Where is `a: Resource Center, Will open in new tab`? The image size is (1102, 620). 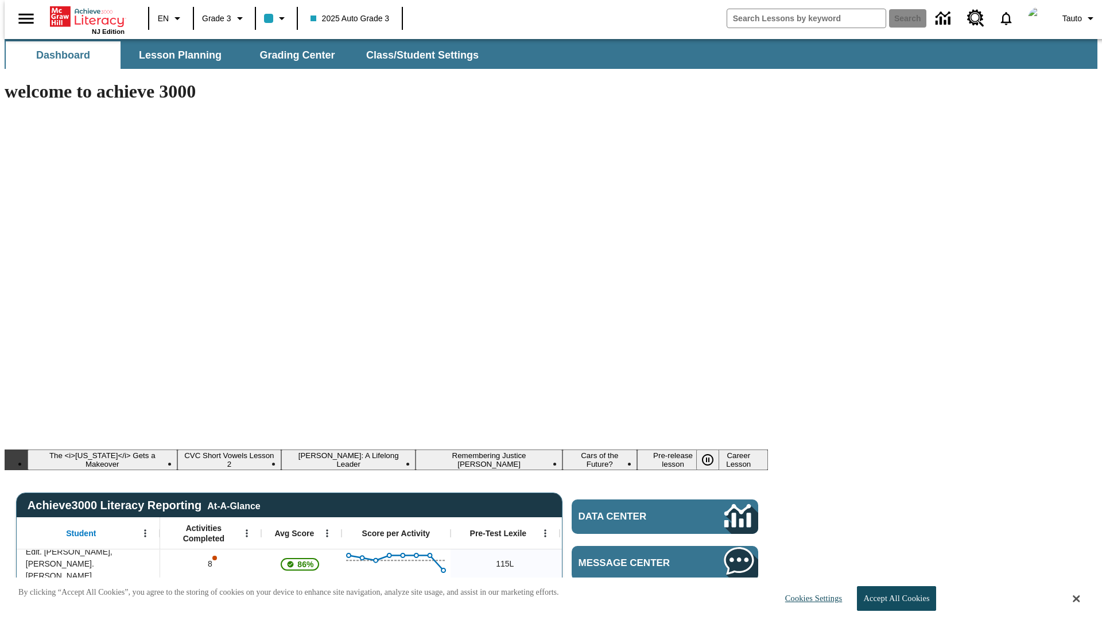
a: Resource Center, Will open in new tab is located at coordinates (976, 18).